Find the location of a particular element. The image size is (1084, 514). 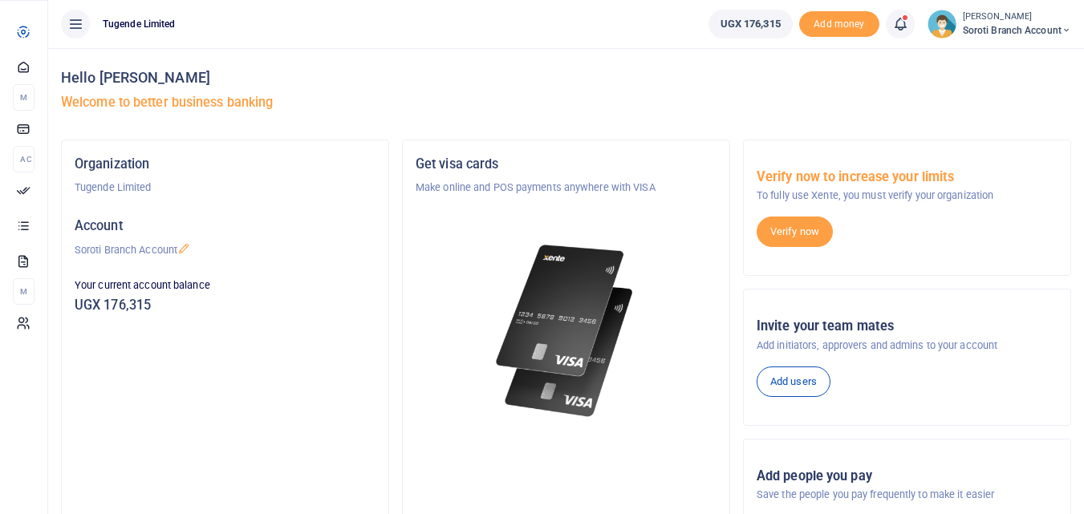

a: Add money is located at coordinates (839, 22).